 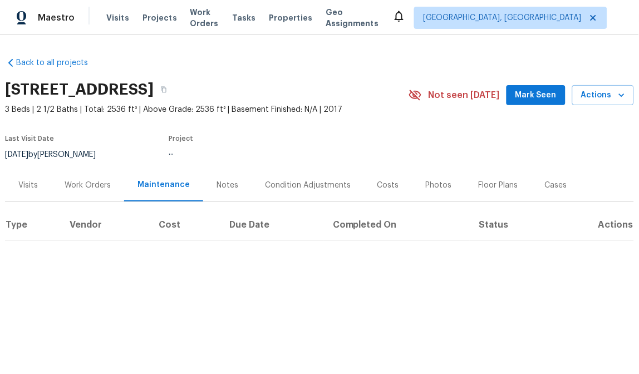 I want to click on div: Maintenance, so click(x=164, y=185).